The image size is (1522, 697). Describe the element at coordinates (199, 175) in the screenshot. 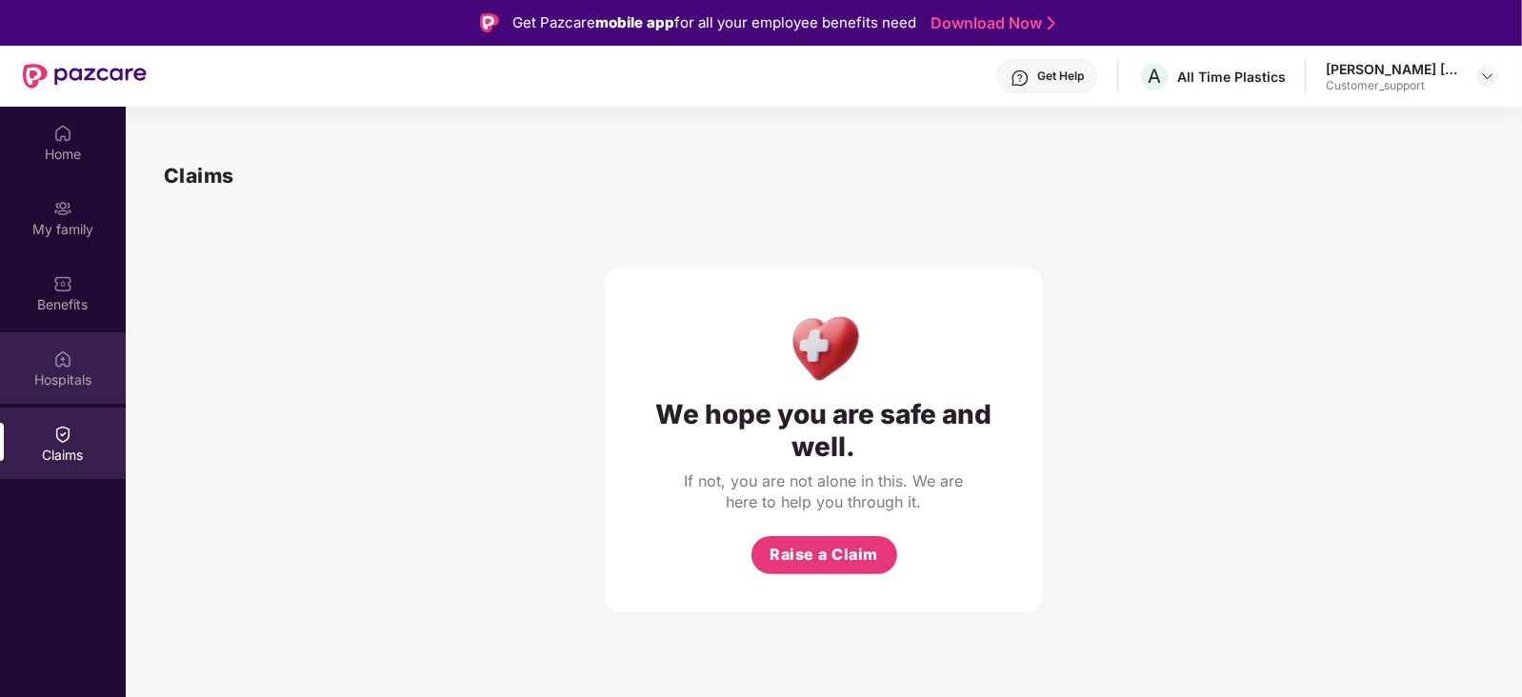

I see `h1: Claims` at that location.